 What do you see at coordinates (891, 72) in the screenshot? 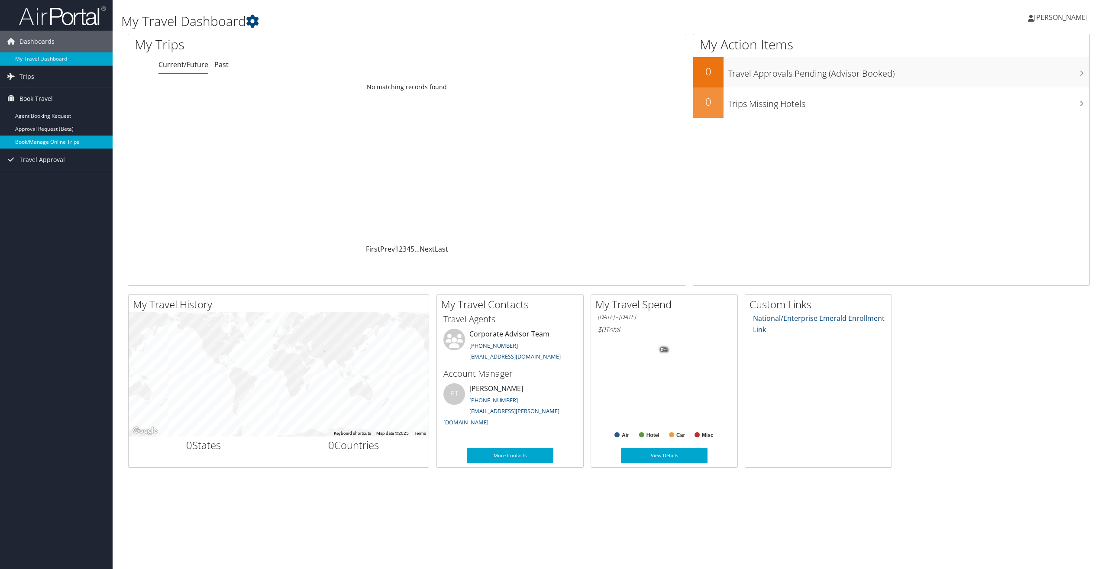
I see `a: 0Travel Approvals Pending (Advisor Booked)` at bounding box center [891, 72].